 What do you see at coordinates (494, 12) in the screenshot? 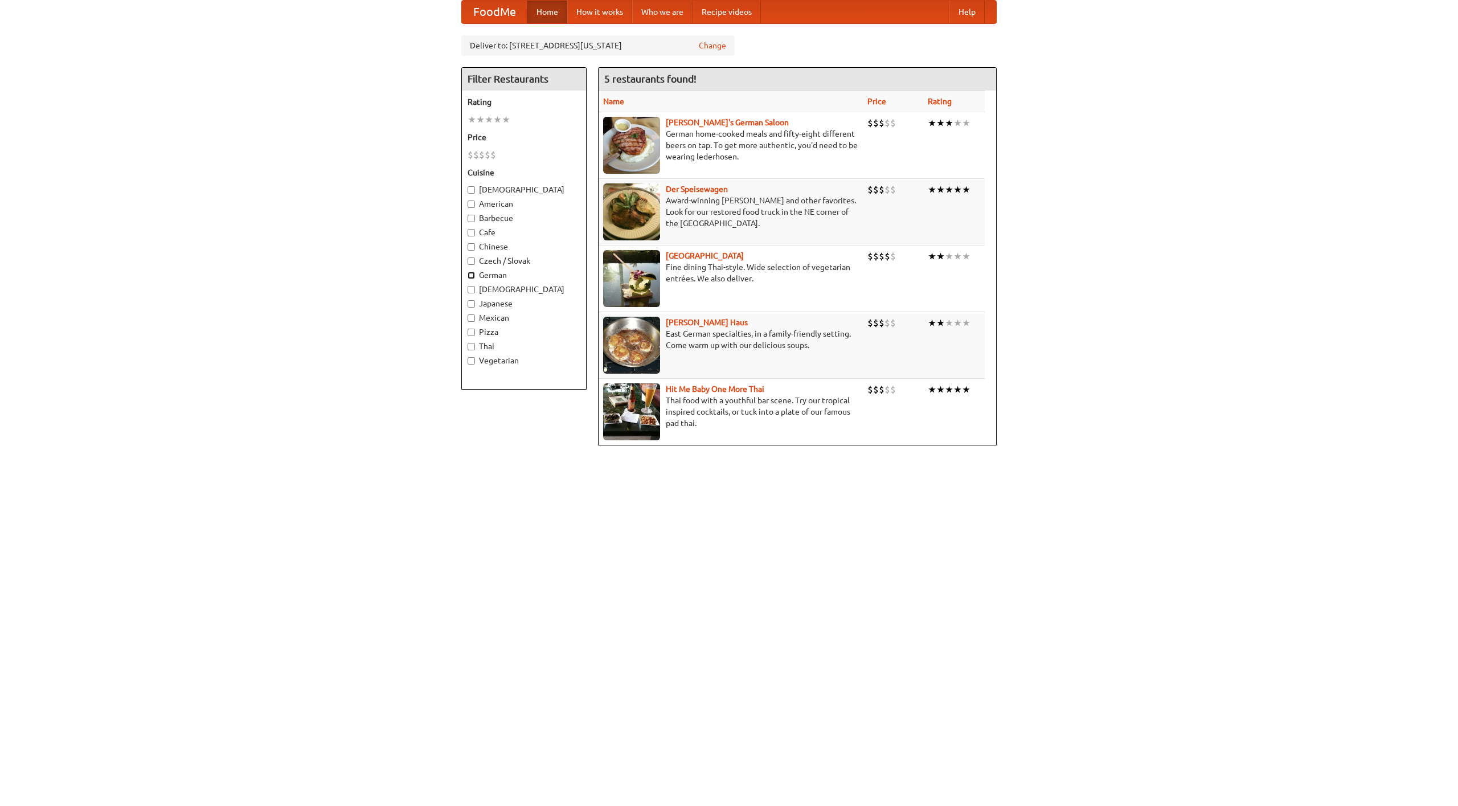
I see `a: FoodMe` at bounding box center [494, 12].